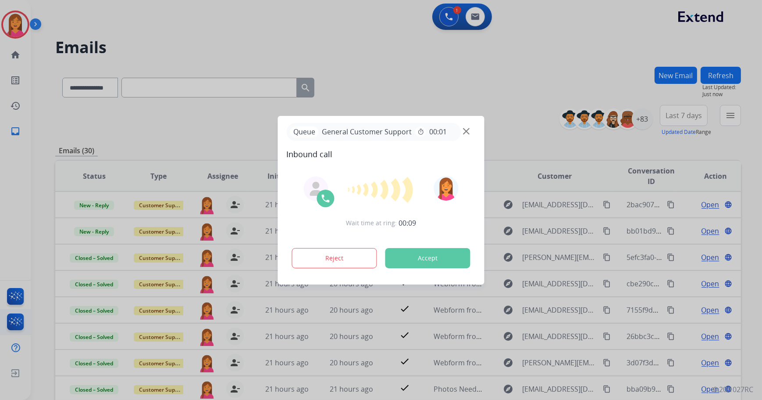 The height and width of the screenshot is (400, 762). I want to click on button: Accept, so click(428, 258).